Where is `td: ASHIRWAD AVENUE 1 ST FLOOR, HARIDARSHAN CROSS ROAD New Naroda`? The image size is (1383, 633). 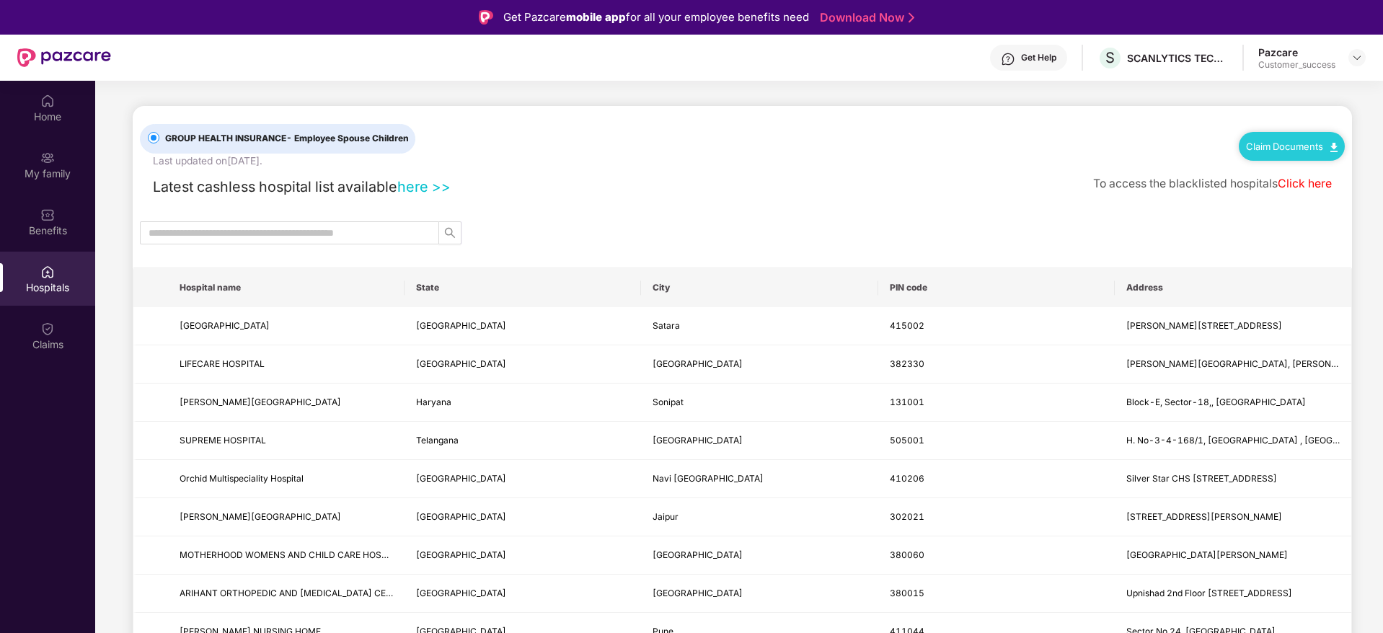
td: ASHIRWAD AVENUE 1 ST FLOOR, HARIDARSHAN CROSS ROAD New Naroda is located at coordinates (1233, 364).